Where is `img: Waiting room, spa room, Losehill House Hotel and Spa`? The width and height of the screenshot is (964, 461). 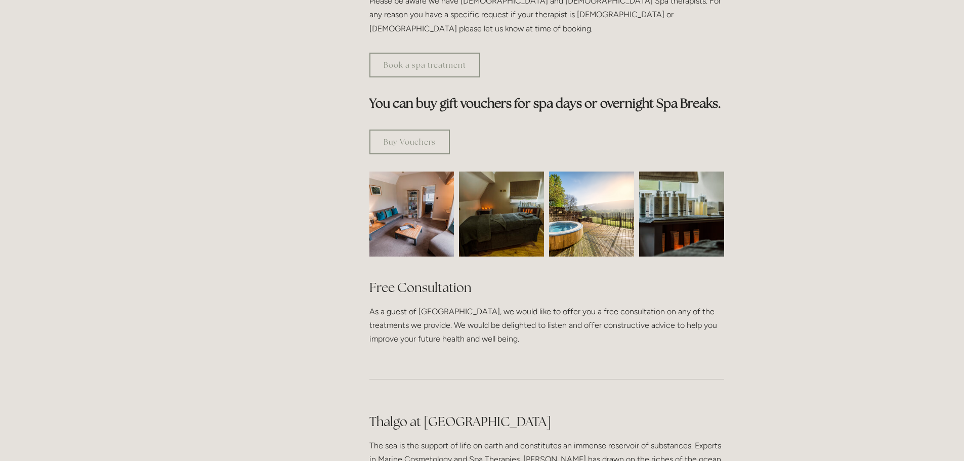
img: Waiting room, spa room, Losehill House Hotel and Spa is located at coordinates (412, 214).